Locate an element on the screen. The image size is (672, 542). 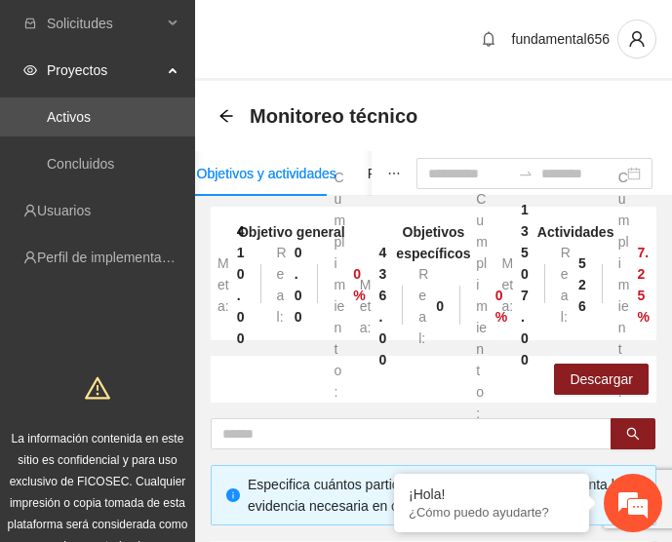
strong: Objetivos específicos is located at coordinates (433, 243).